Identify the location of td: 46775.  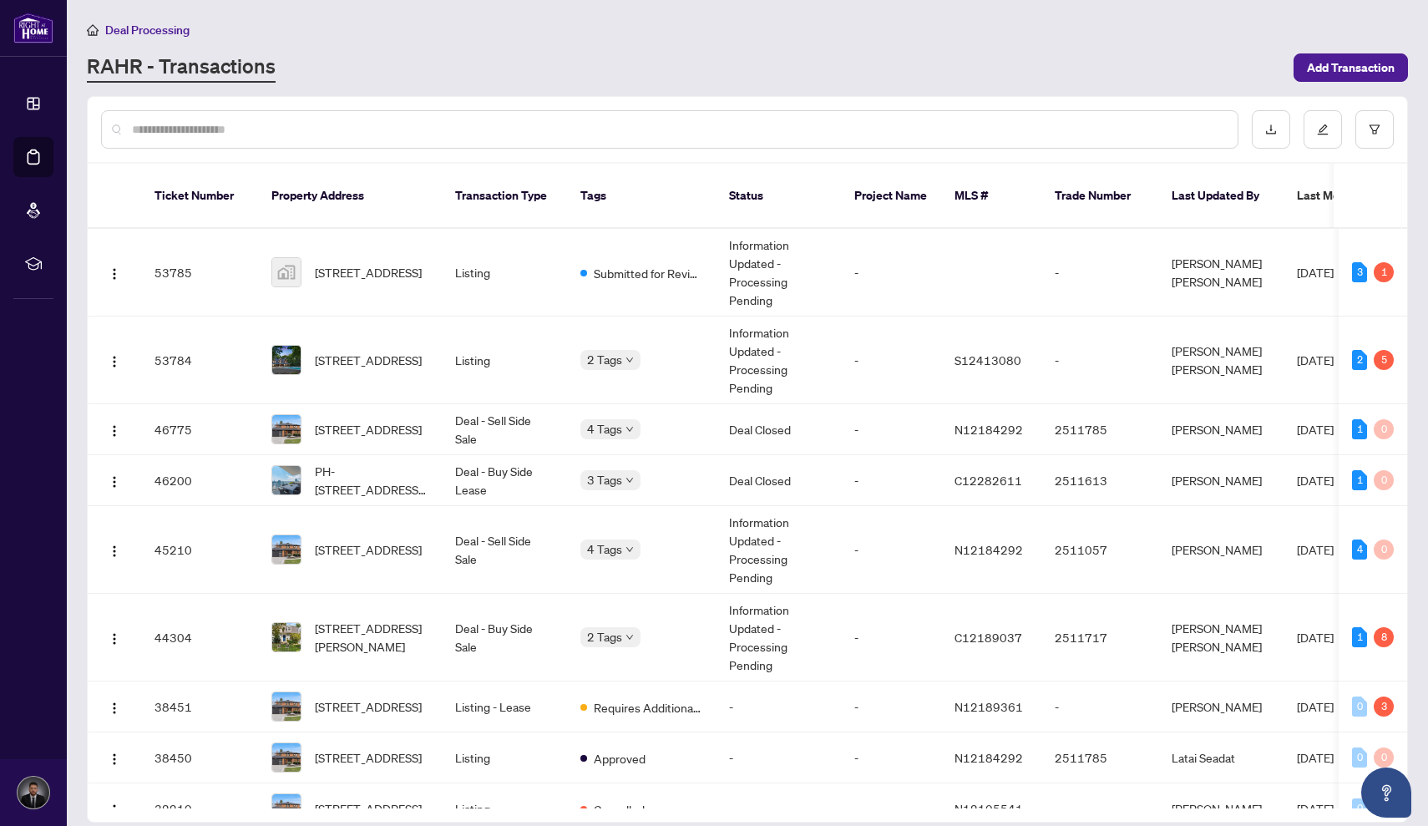
(200, 429).